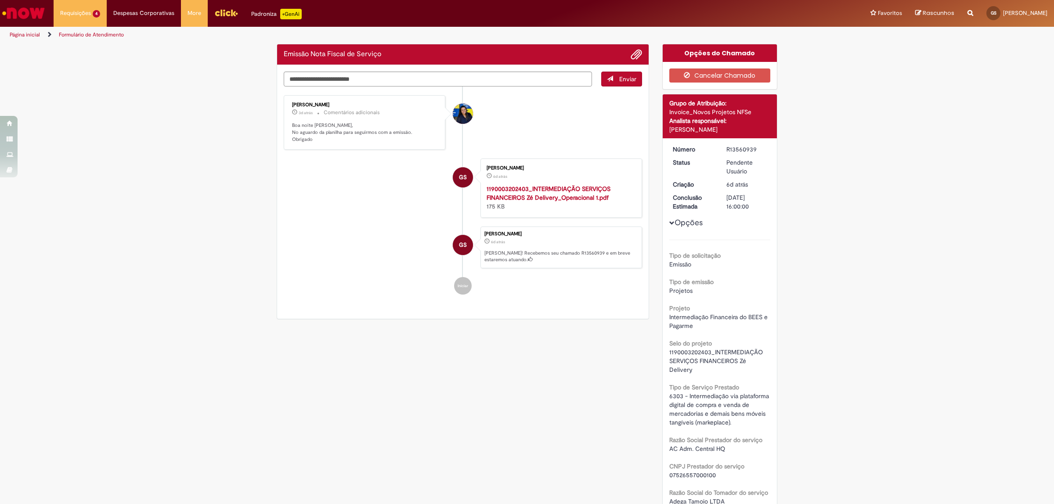 Image resolution: width=1054 pixels, height=504 pixels. What do you see at coordinates (939, 13) in the screenshot?
I see `span: Rascunhos` at bounding box center [939, 13].